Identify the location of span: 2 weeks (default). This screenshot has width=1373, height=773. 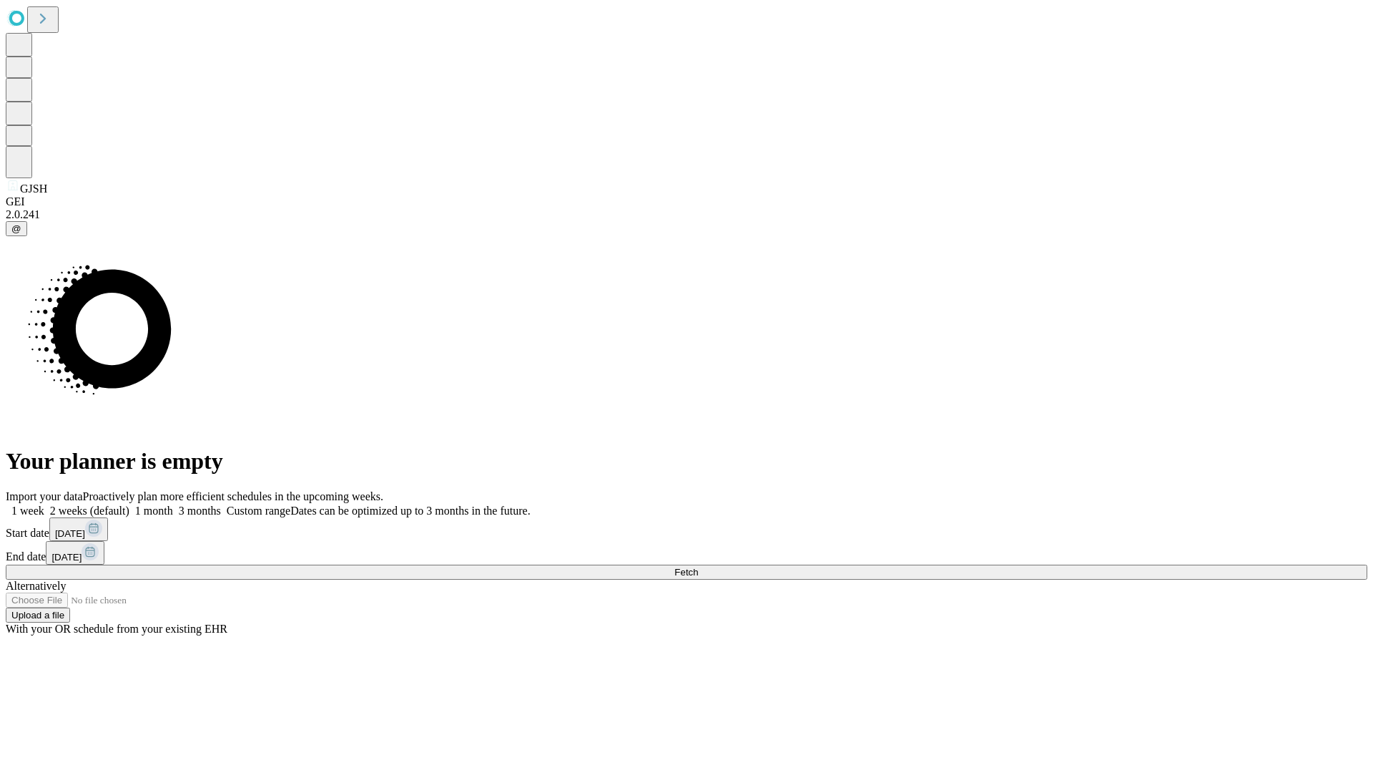
(89, 510).